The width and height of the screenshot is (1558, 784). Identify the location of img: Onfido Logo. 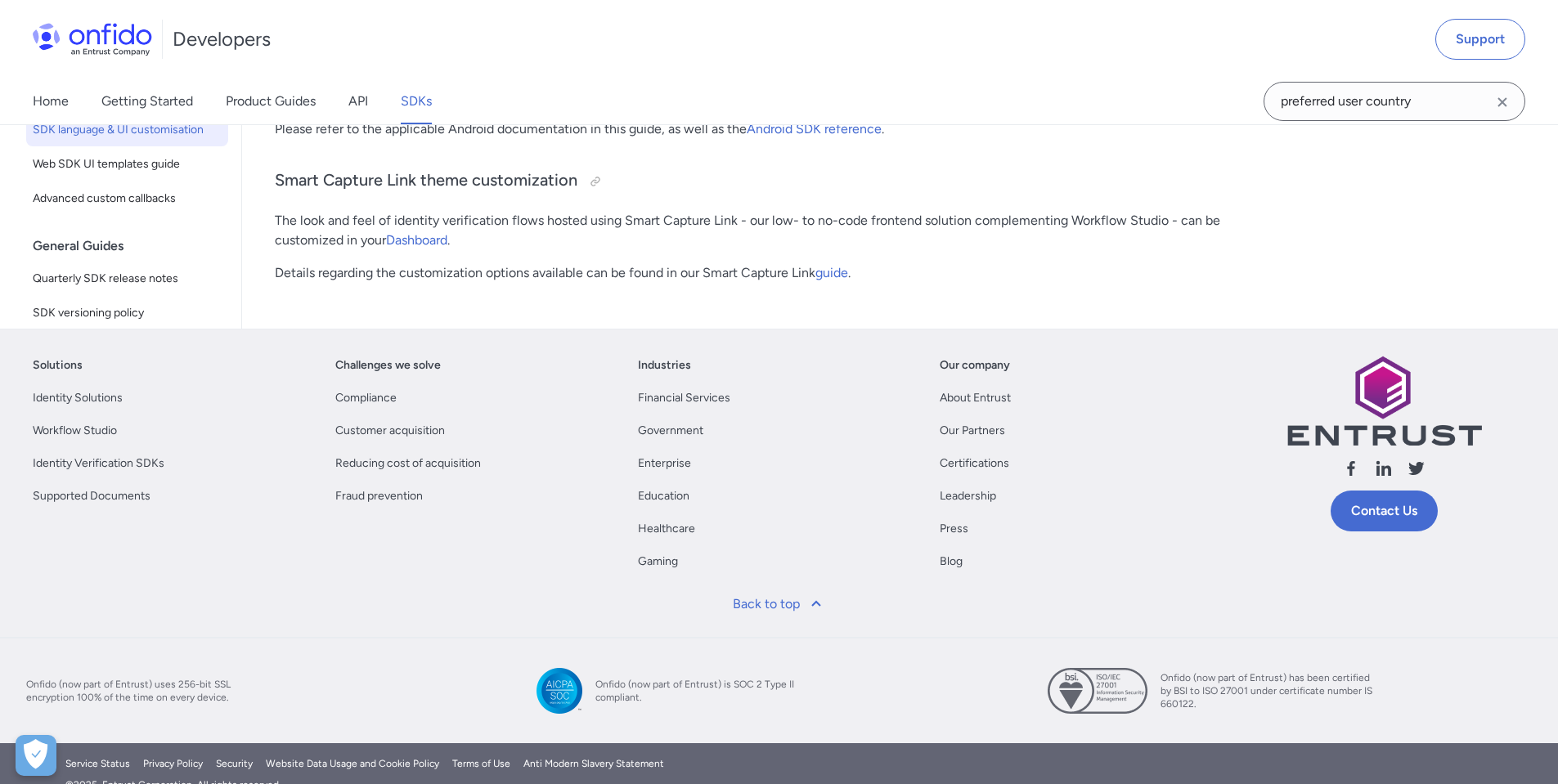
(92, 39).